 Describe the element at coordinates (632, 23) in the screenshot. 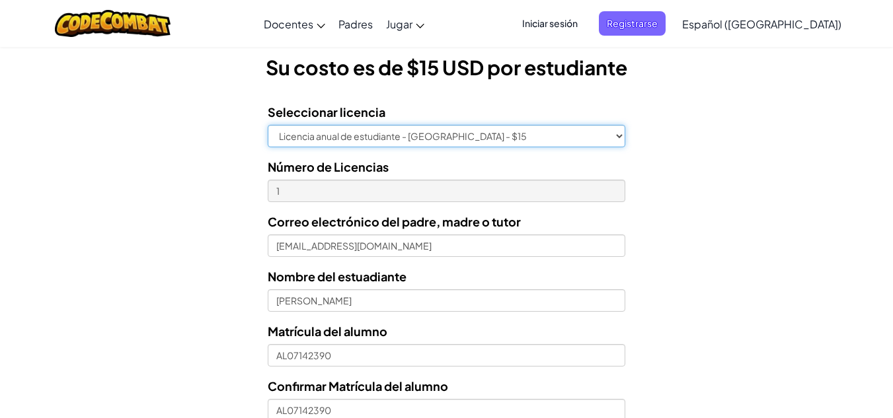

I see `span: Registrarse` at that location.